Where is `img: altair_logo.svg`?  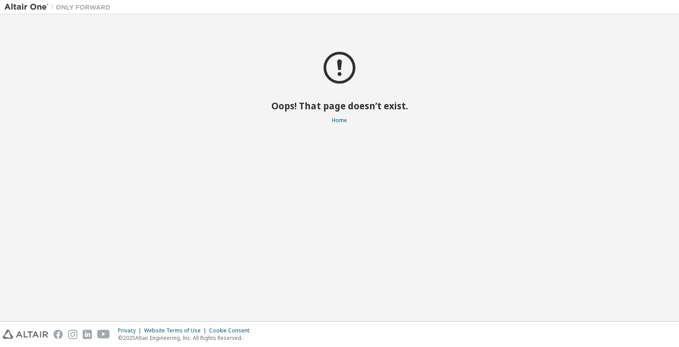
img: altair_logo.svg is located at coordinates (25, 334).